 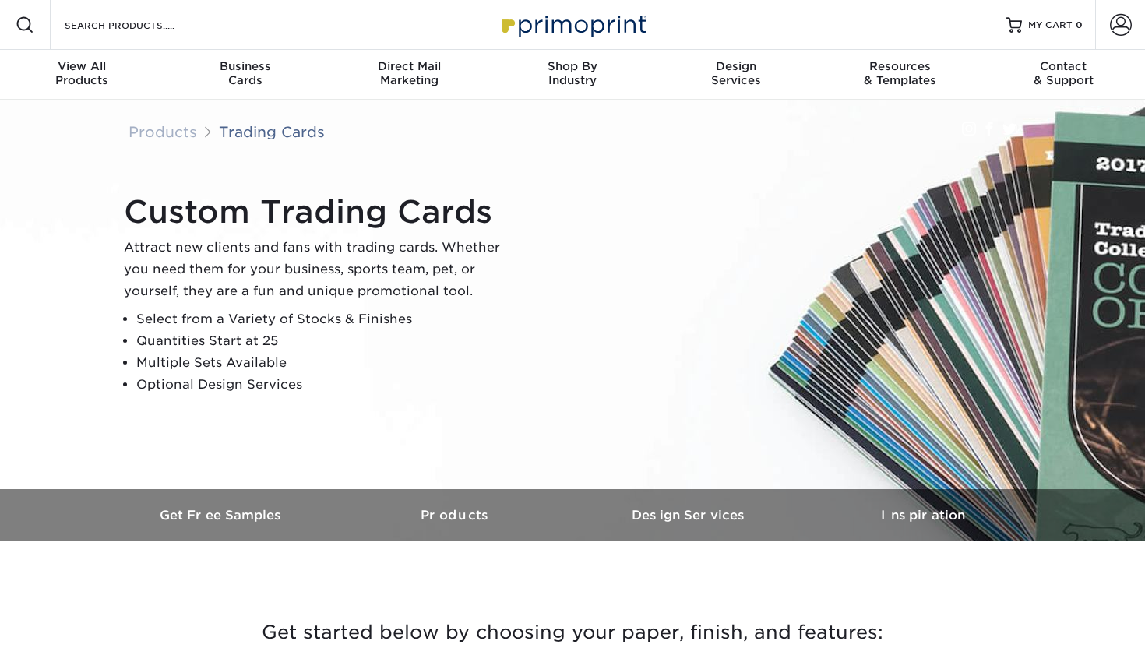 What do you see at coordinates (245, 75) in the screenshot?
I see `a: BusinessCards` at bounding box center [245, 75].